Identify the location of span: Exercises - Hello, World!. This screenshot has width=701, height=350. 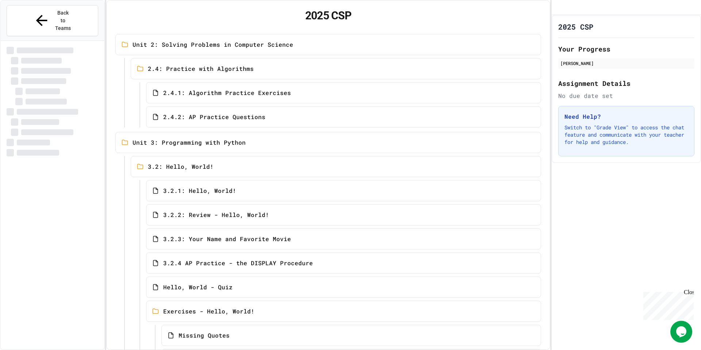
(209, 311).